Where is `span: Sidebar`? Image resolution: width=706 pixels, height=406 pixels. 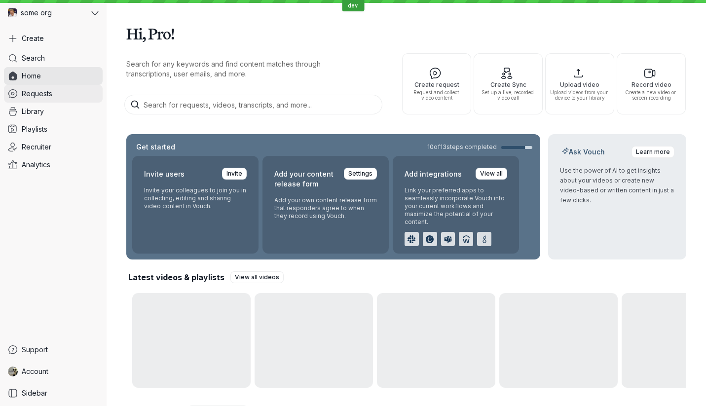 span: Sidebar is located at coordinates (35, 393).